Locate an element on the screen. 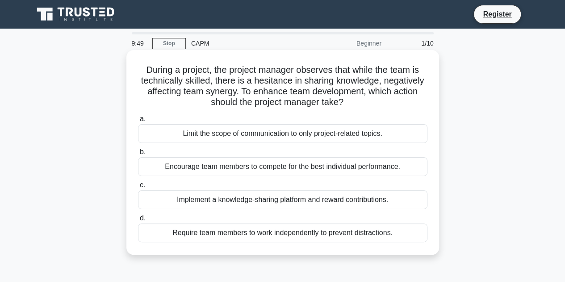  span: a. is located at coordinates (143, 118).